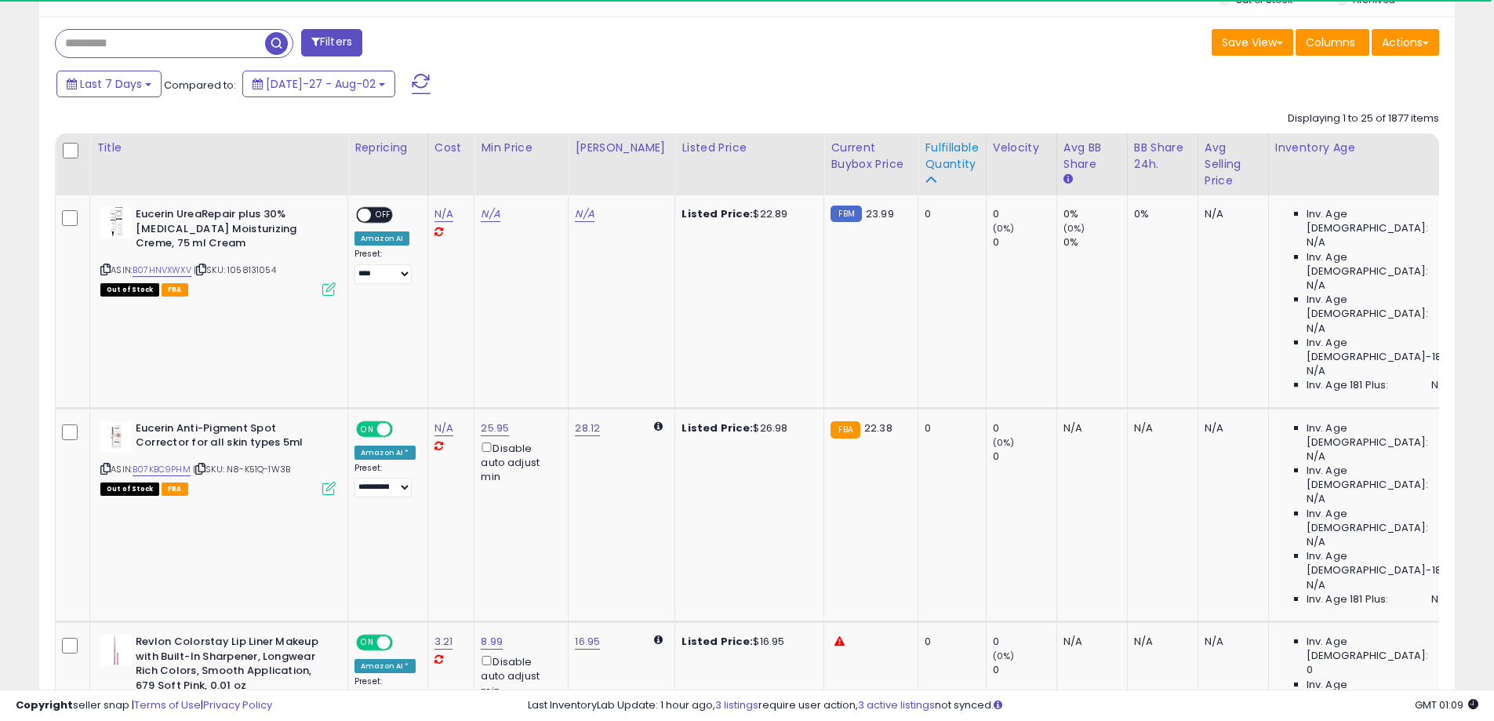  What do you see at coordinates (444, 642) in the screenshot?
I see `a: 3.21` at bounding box center [444, 642].